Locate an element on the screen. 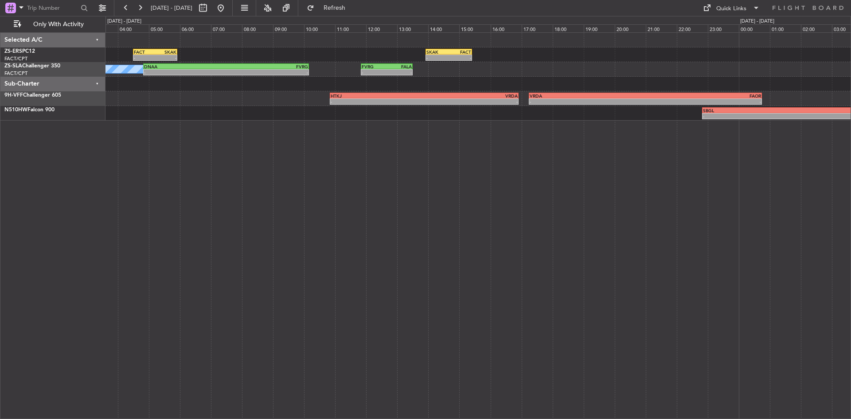 Image resolution: width=851 pixels, height=419 pixels. button: Refresh is located at coordinates (329, 8).